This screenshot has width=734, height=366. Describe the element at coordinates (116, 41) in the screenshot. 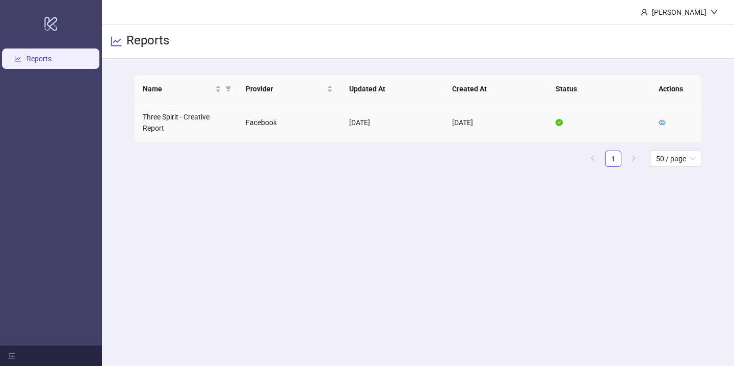

I see `span: line-chart` at that location.